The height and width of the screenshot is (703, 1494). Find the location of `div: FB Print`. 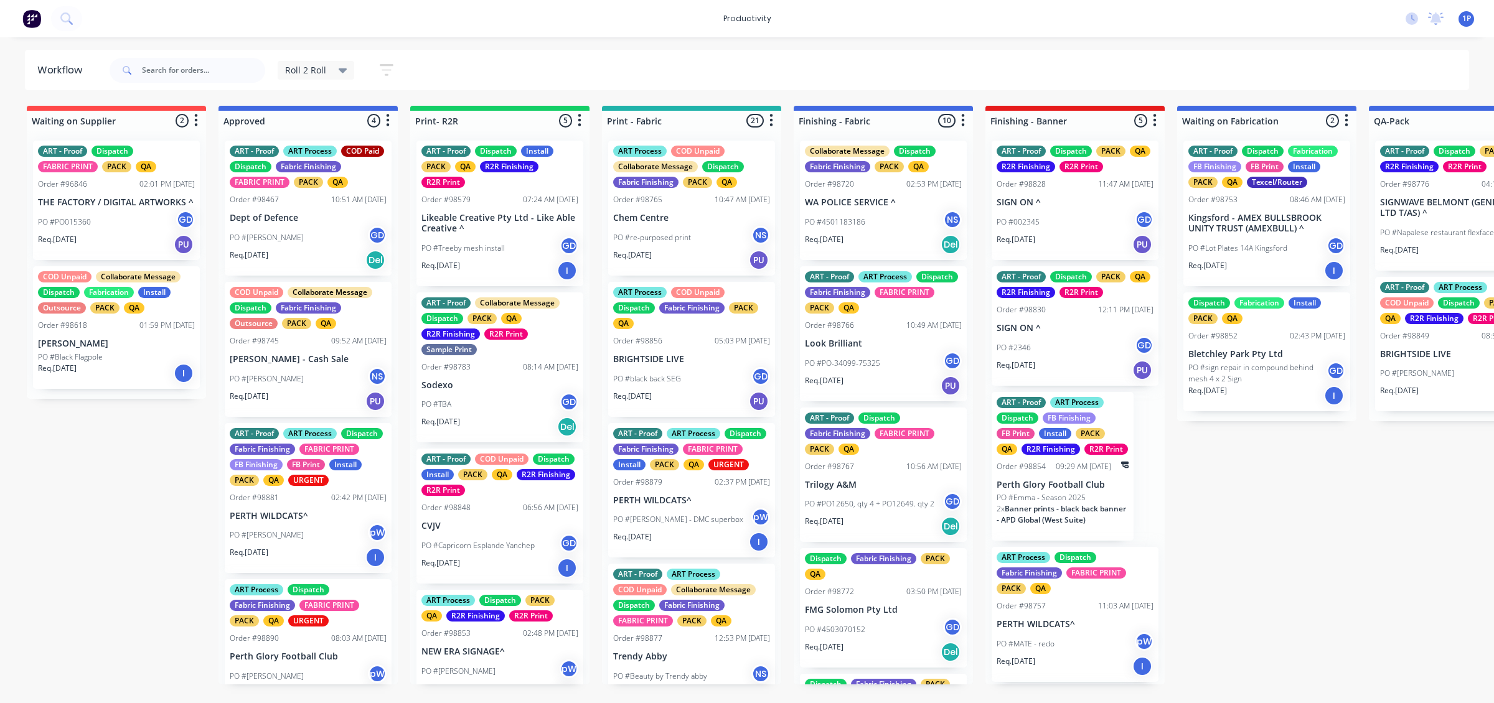

div: FB Print is located at coordinates (1264, 167).